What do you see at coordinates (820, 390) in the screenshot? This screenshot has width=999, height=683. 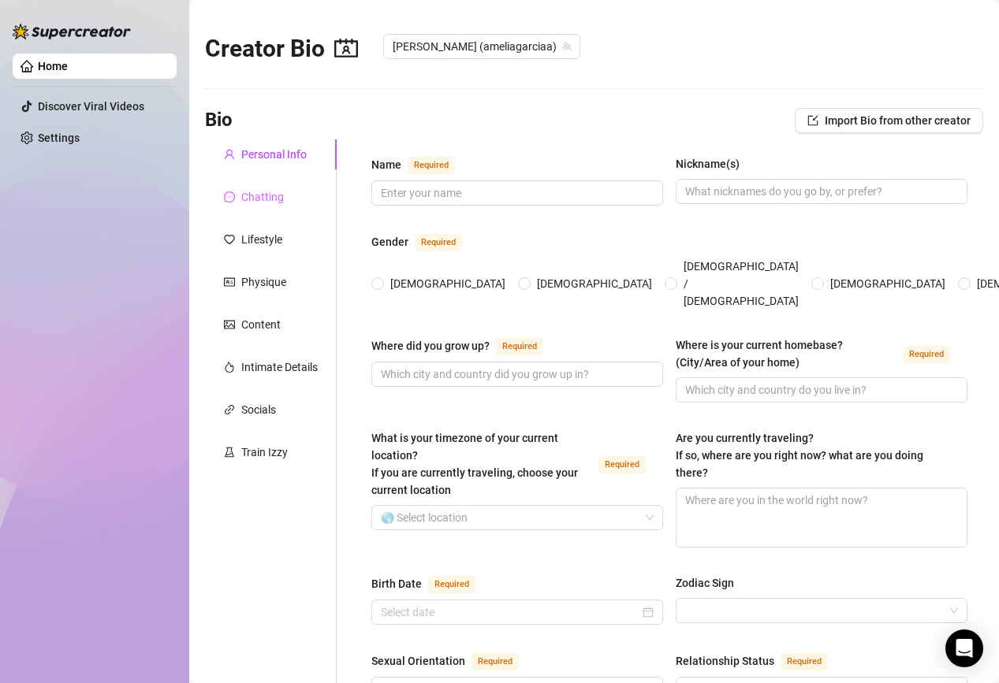 I see `input: Where is your current homebase? (City/Area of your home)` at bounding box center [820, 390].